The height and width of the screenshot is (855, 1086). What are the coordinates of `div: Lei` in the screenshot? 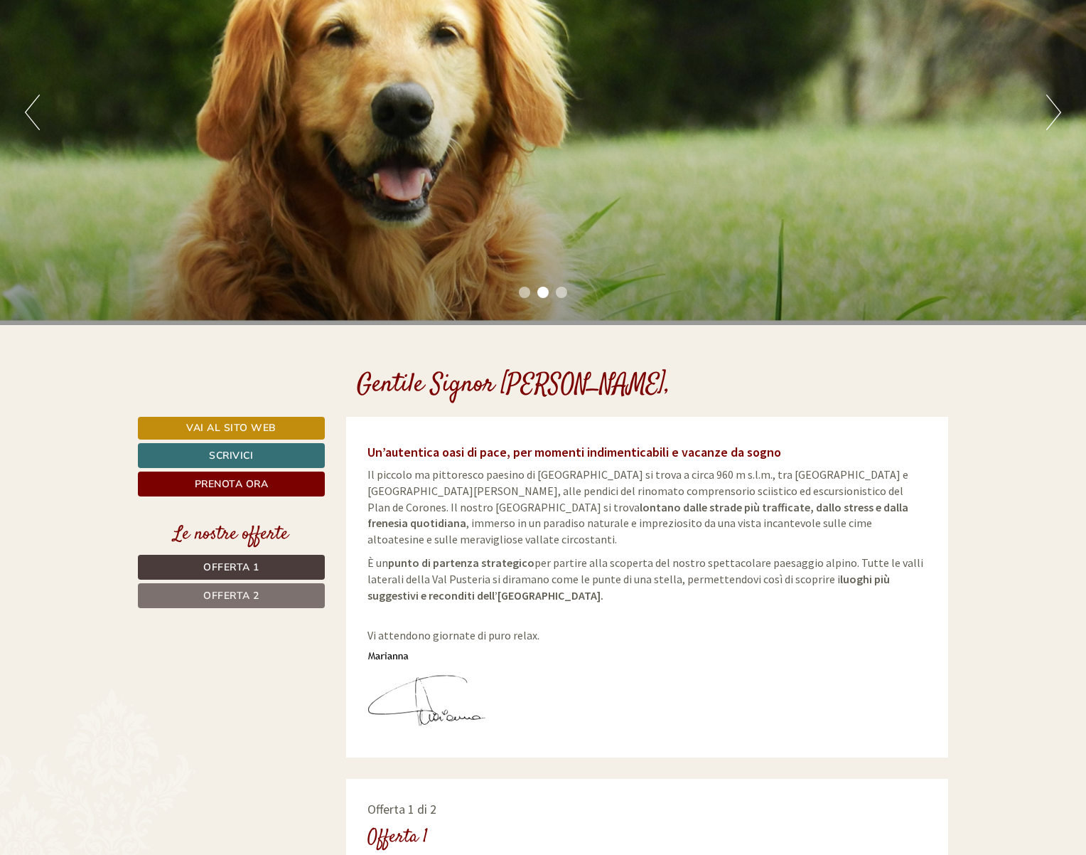 It's located at (445, 47).